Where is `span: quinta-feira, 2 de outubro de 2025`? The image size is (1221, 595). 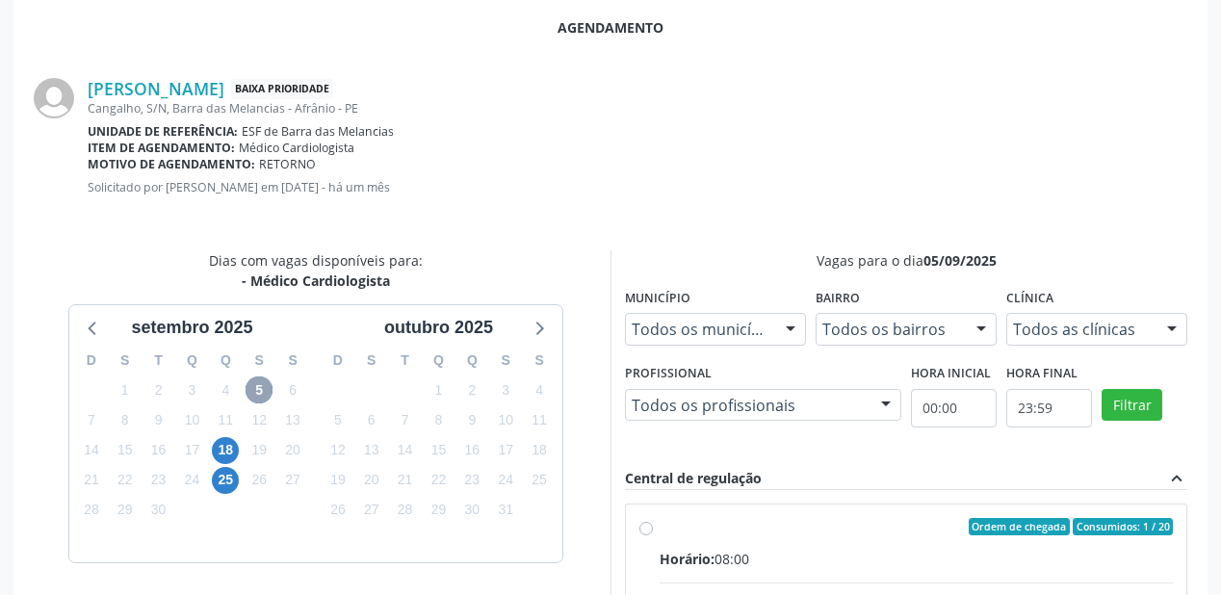 span: quinta-feira, 2 de outubro de 2025 is located at coordinates (472, 390).